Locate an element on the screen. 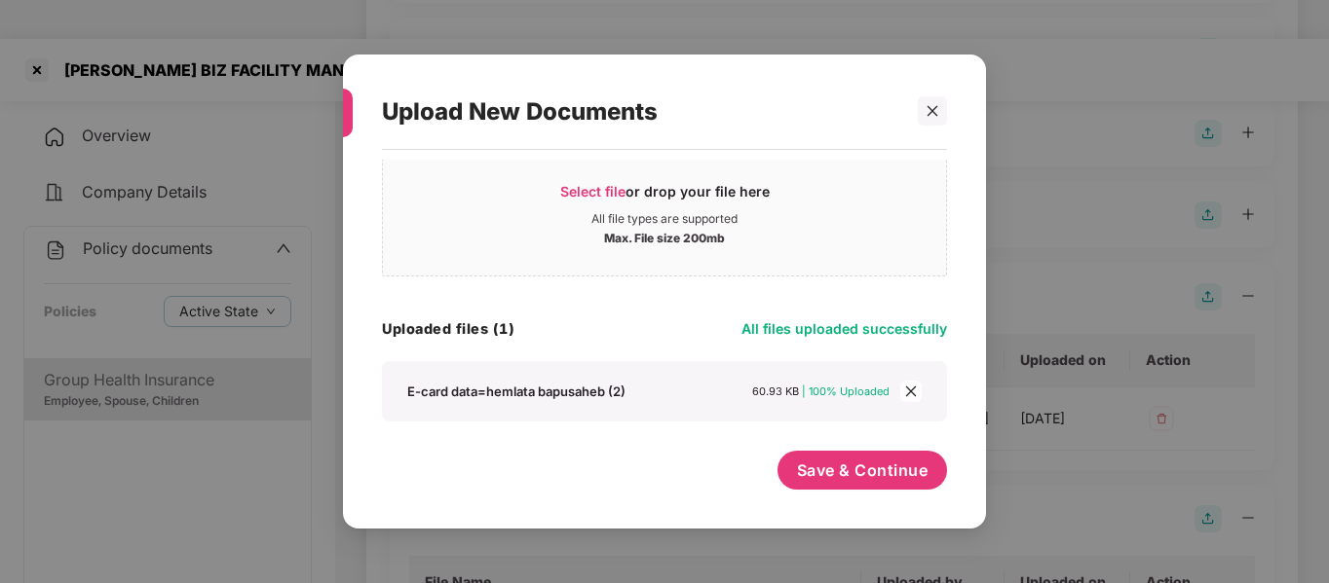 The height and width of the screenshot is (583, 1329). div: Max. File size 200mb is located at coordinates (664, 237).